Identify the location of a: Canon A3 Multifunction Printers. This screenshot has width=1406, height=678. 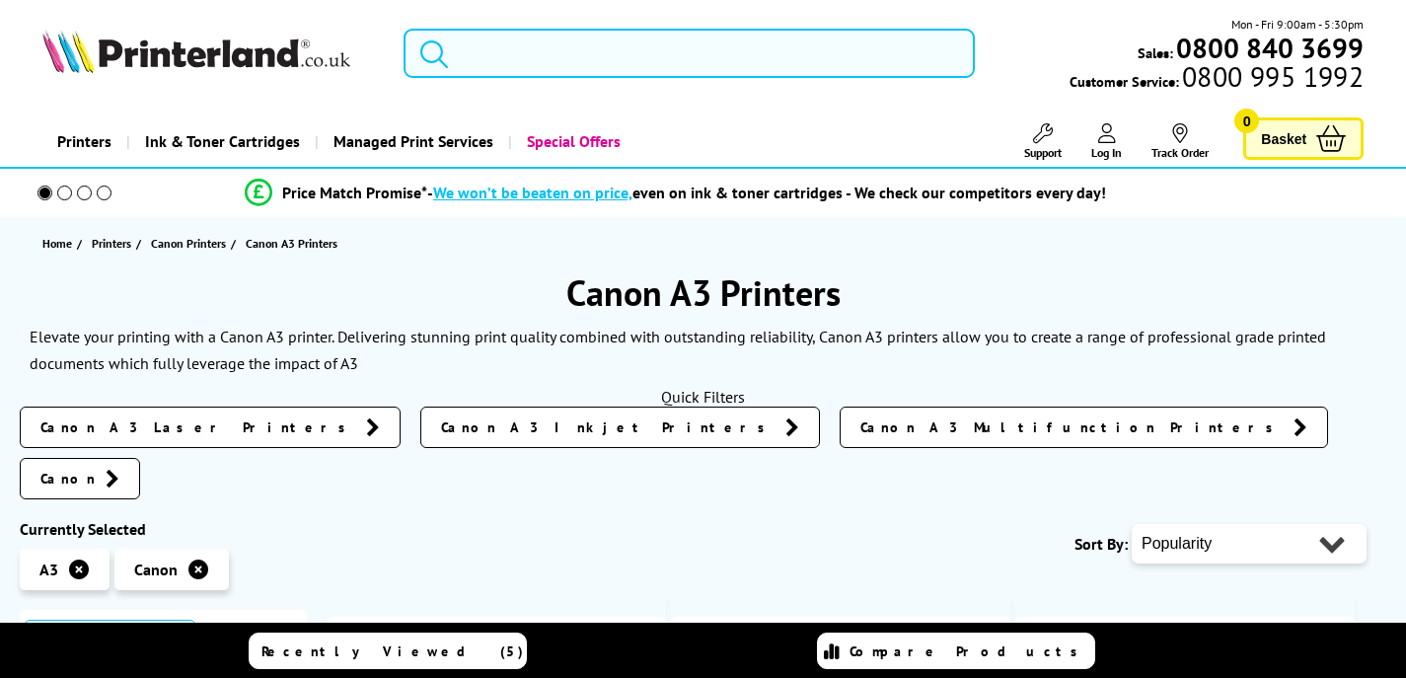
(1083, 427).